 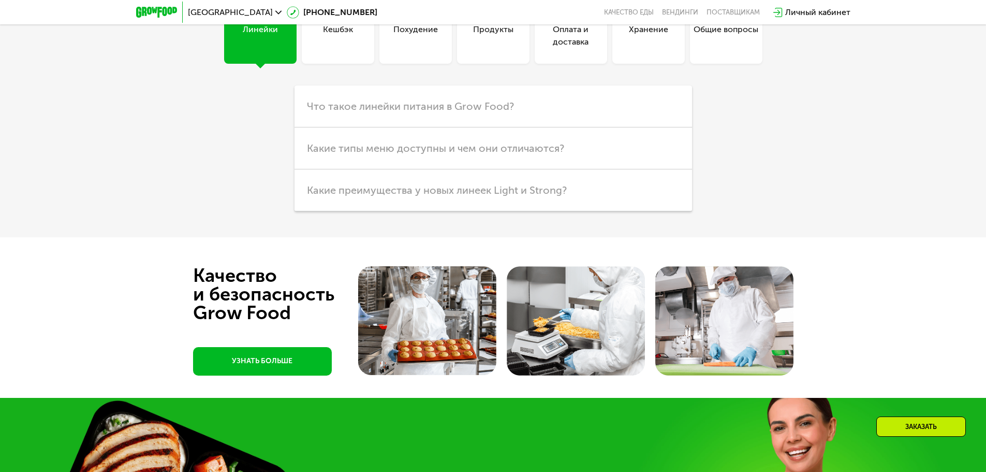 What do you see at coordinates (733, 12) in the screenshot?
I see `div: поставщикам` at bounding box center [733, 12].